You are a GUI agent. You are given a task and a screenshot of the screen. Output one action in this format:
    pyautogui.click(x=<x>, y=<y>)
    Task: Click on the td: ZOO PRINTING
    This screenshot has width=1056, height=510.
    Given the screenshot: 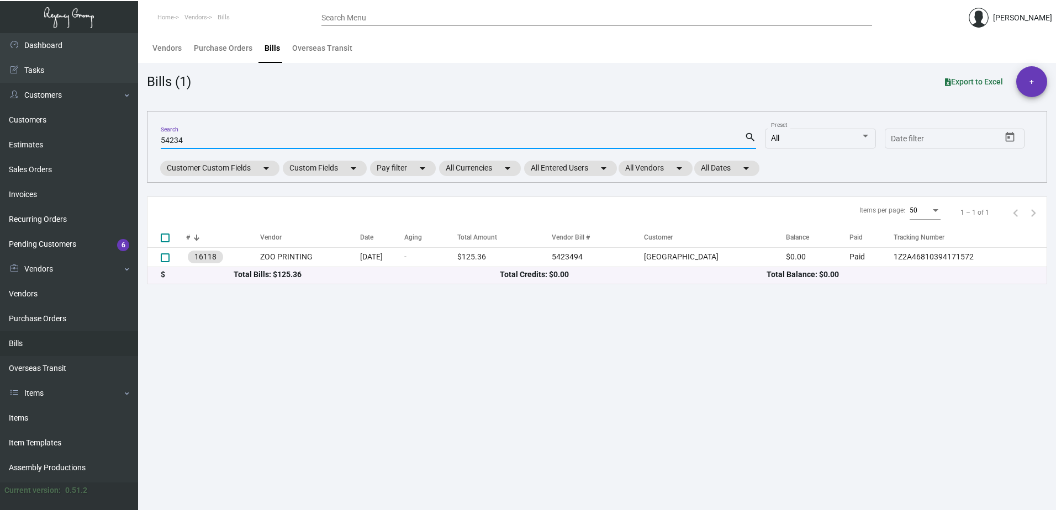 What is the action you would take?
    pyautogui.click(x=310, y=257)
    